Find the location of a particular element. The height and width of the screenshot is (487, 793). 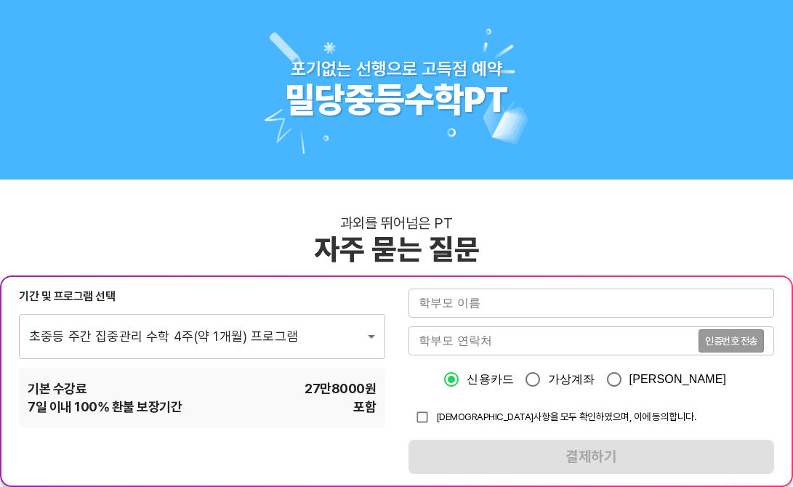

div: 기간 및 프로그램 선택 is located at coordinates (202, 297).